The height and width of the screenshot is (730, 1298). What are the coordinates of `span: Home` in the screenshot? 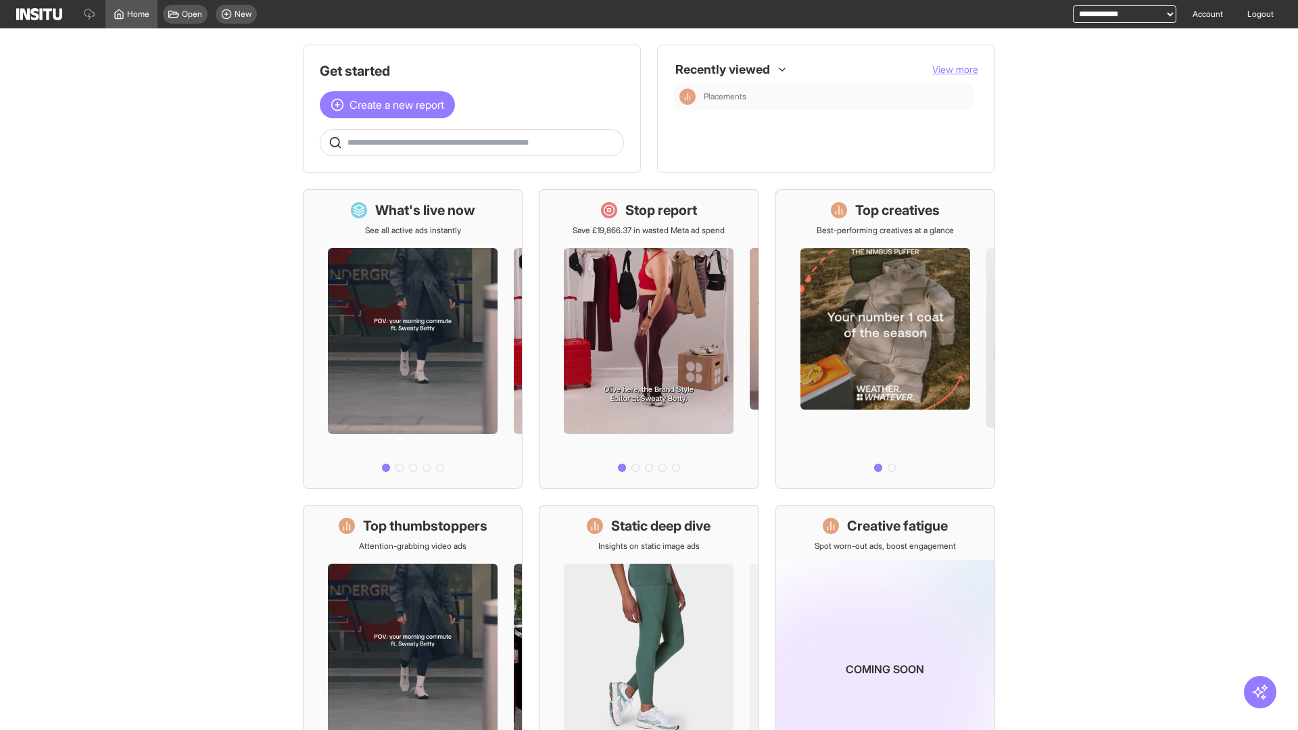 It's located at (138, 14).